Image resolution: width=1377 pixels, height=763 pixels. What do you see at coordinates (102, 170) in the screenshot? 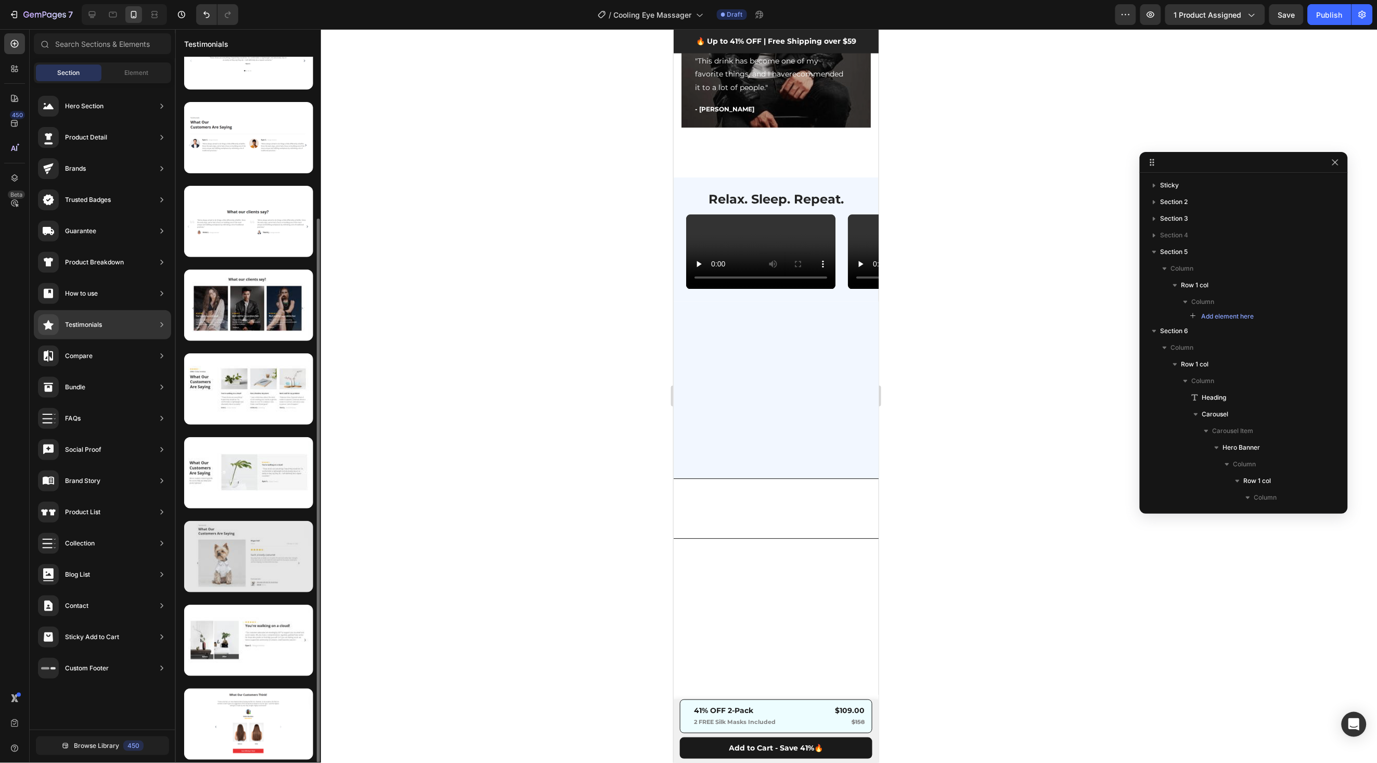
I see `h2: Relax. Sleep. Repeat.` at bounding box center [102, 170].